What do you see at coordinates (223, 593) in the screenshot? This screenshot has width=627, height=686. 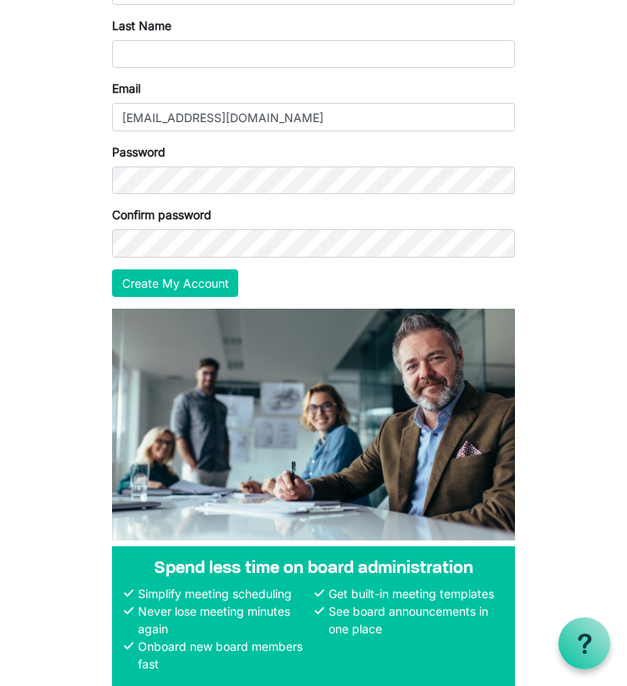 I see `li: Simplify meeting scheduling` at bounding box center [223, 593].